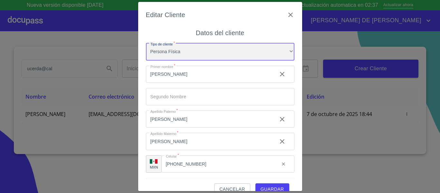 Image resolution: width=440 pixels, height=193 pixels. Describe the element at coordinates (220, 52) in the screenshot. I see `div: Persona Física` at that location.